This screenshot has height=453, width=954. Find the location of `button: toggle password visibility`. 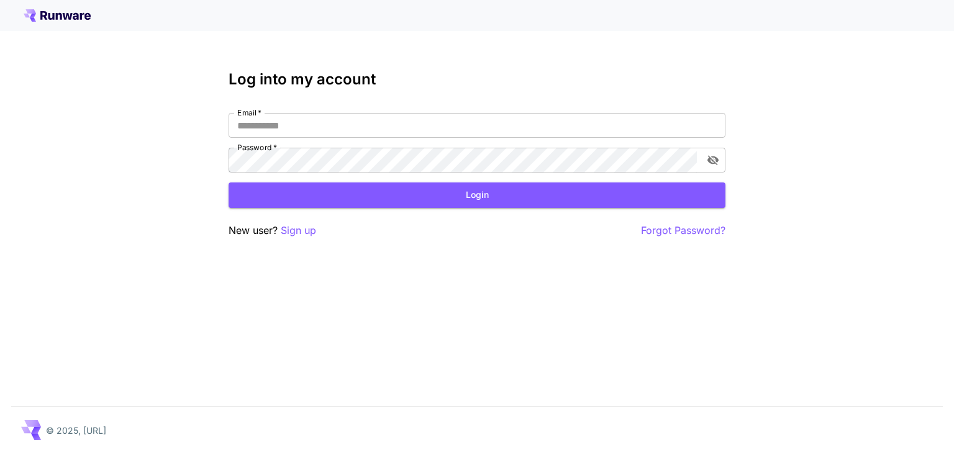

button: toggle password visibility is located at coordinates (713, 160).